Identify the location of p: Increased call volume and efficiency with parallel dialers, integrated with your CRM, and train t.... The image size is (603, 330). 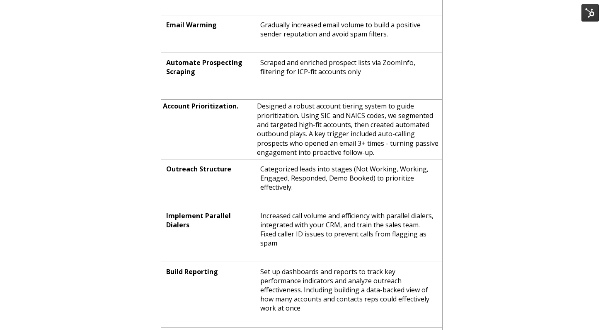
(348, 229).